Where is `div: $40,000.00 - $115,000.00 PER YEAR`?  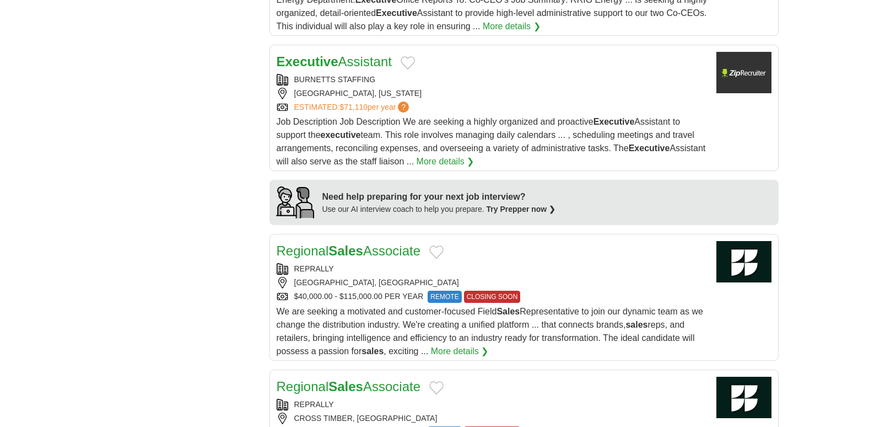
div: $40,000.00 - $115,000.00 PER YEAR is located at coordinates (492, 296).